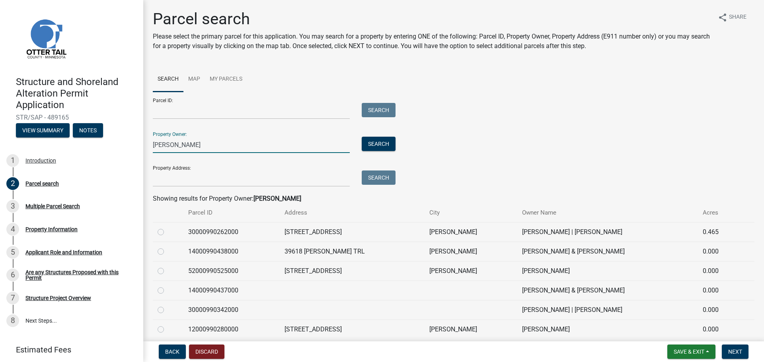  What do you see at coordinates (58, 298) in the screenshot?
I see `div: Structure Project Overview` at bounding box center [58, 298].